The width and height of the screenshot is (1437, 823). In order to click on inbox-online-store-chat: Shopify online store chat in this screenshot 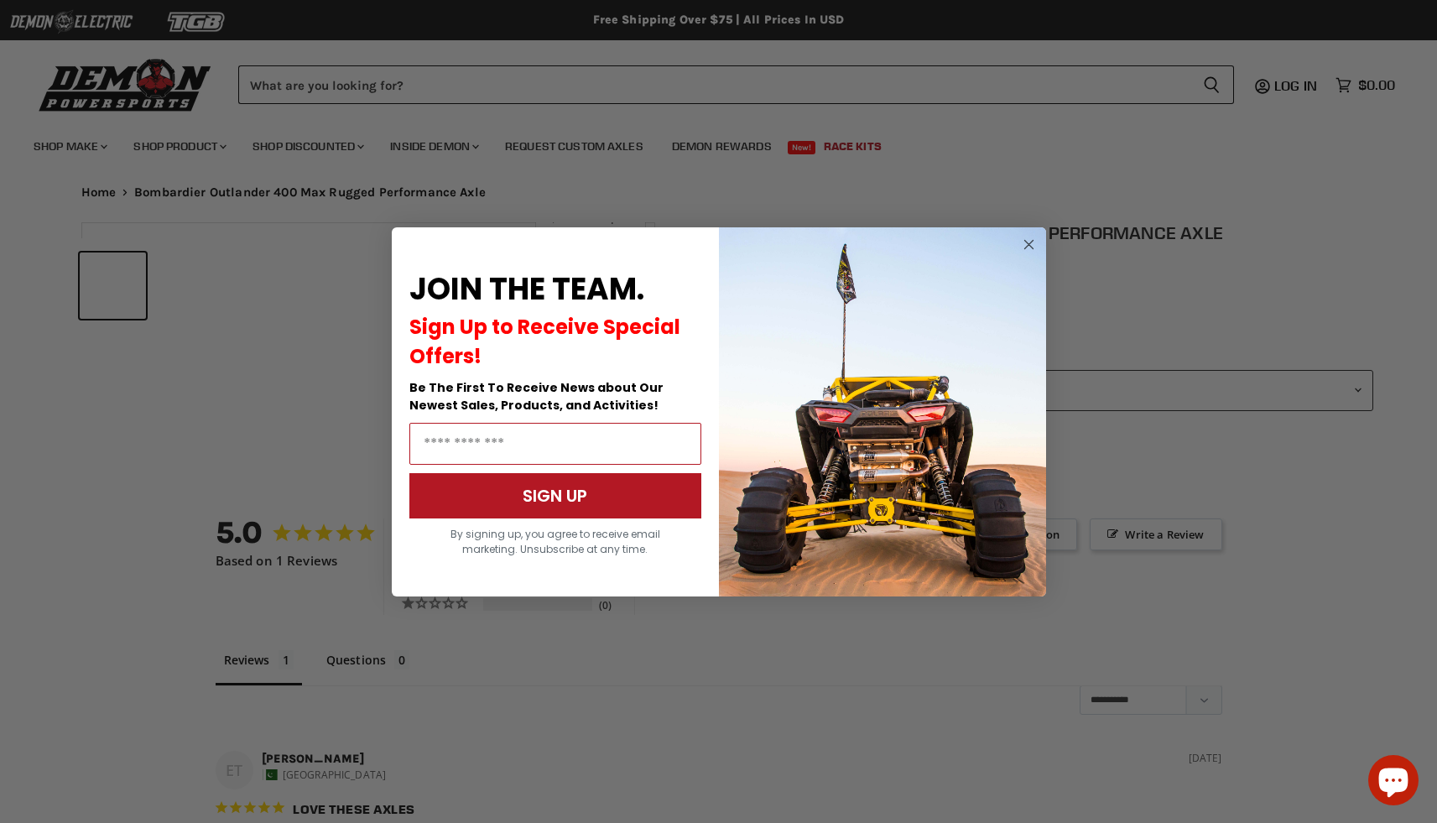, I will do `click(1393, 782)`.